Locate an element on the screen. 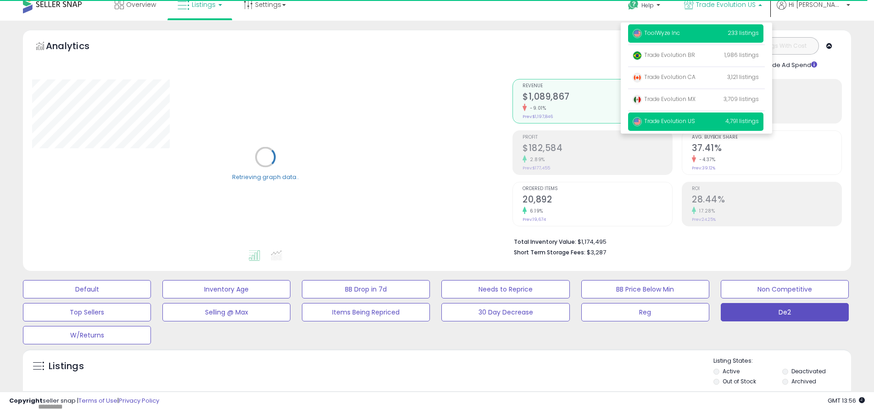 Image resolution: width=874 pixels, height=410 pixels. small: Prev: 19,674 is located at coordinates (534, 219).